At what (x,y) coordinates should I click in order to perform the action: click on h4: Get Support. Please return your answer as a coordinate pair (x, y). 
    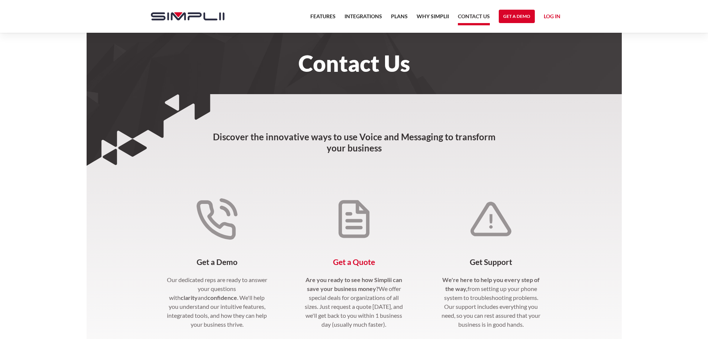
    Looking at the image, I should click on (491, 262).